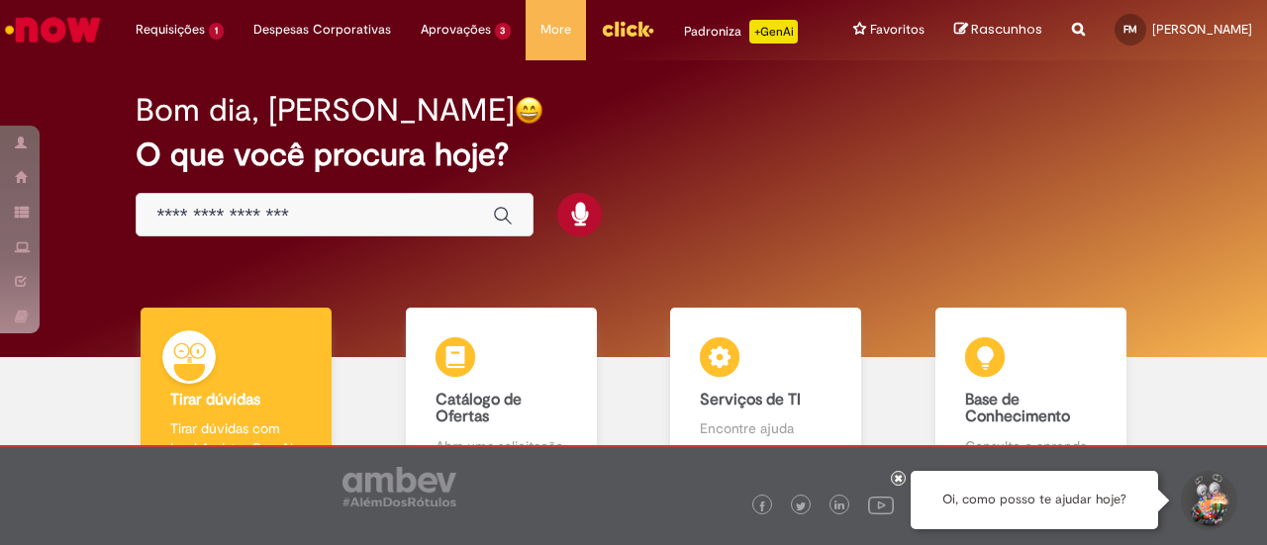  I want to click on b: Catálogo de Ofertas, so click(478, 409).